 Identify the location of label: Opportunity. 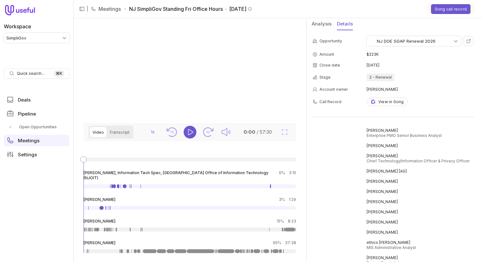
(331, 41).